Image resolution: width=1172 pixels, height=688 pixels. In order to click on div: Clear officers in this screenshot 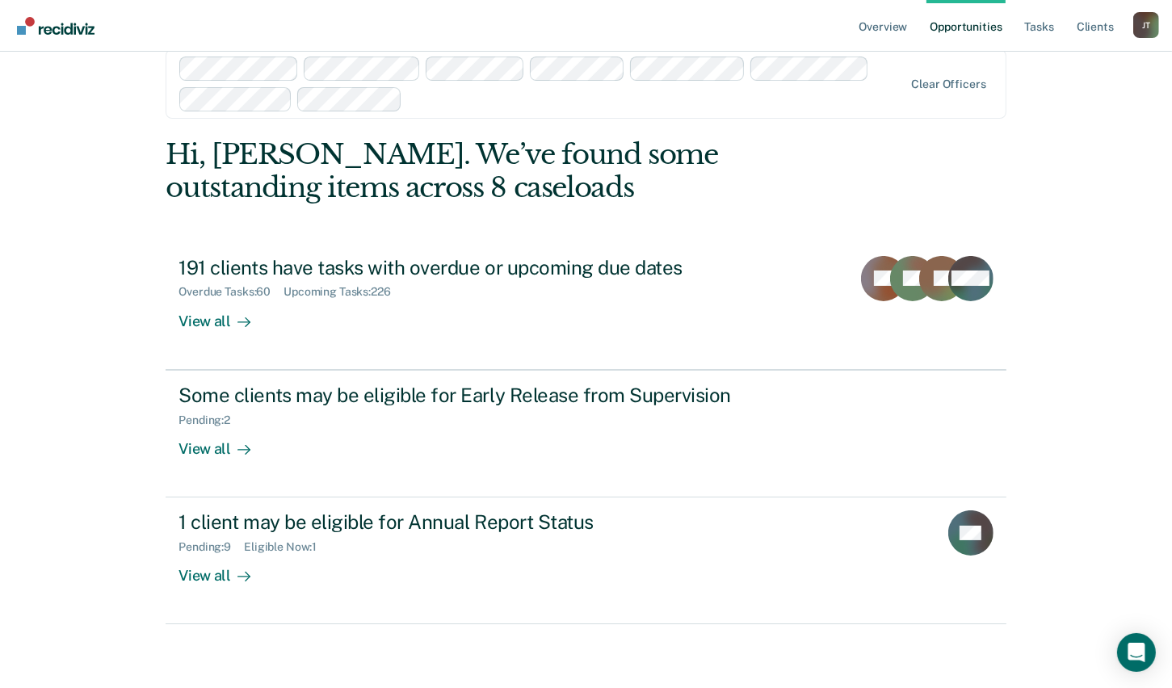, I will do `click(949, 84)`.